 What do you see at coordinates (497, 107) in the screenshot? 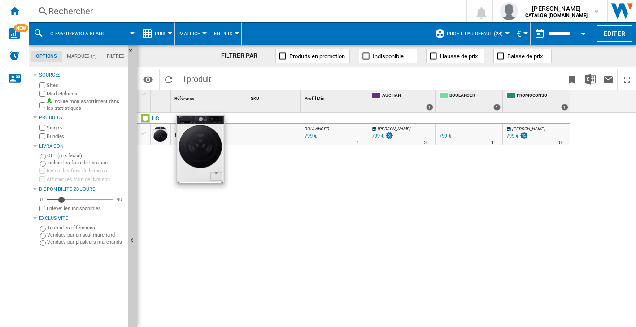
I see `div: 1 offers sold by BOULANGER` at bounding box center [497, 107].